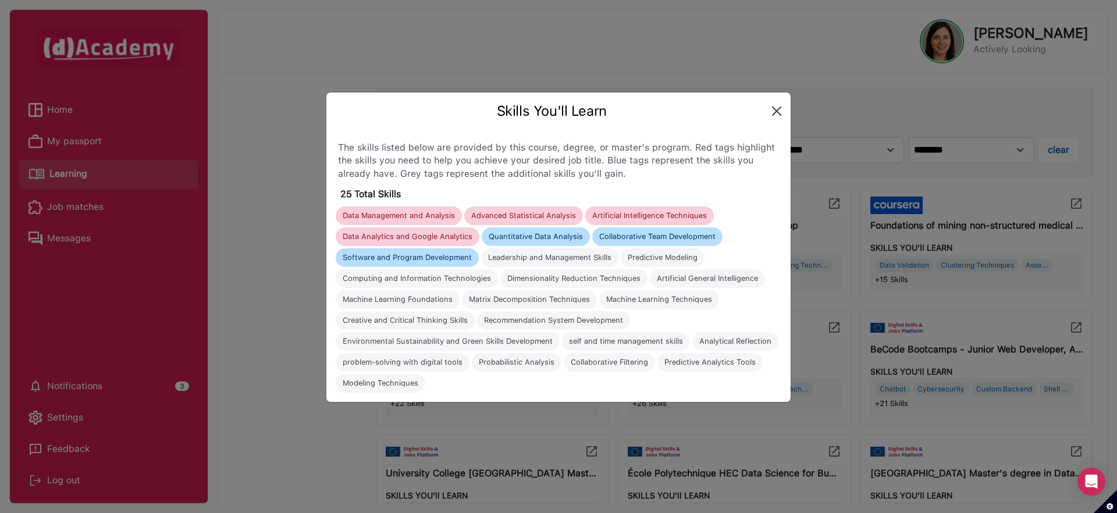 This screenshot has width=1117, height=513. Describe the element at coordinates (553, 321) in the screenshot. I see `div: Recommendation System Development` at that location.